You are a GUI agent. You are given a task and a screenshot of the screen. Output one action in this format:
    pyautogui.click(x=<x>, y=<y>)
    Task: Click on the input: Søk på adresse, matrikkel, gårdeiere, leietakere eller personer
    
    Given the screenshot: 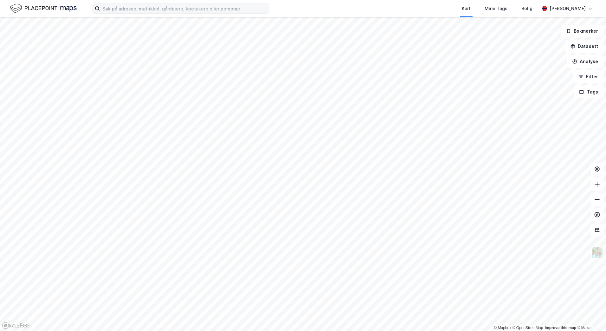 What is the action you would take?
    pyautogui.click(x=185, y=9)
    